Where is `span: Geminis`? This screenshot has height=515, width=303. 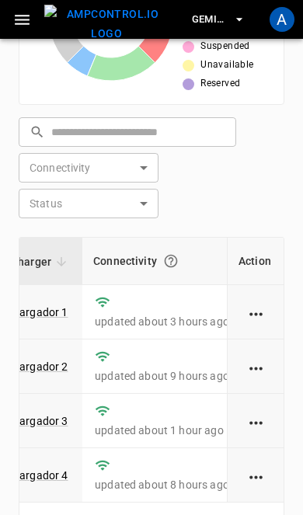
span: Geminis is located at coordinates (207, 19).